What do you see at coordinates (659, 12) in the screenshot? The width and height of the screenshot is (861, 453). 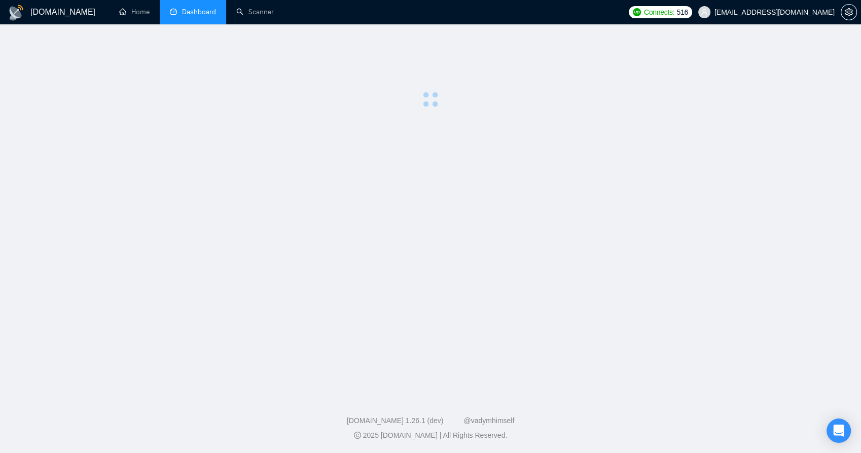 I see `span: Connects:` at bounding box center [659, 12].